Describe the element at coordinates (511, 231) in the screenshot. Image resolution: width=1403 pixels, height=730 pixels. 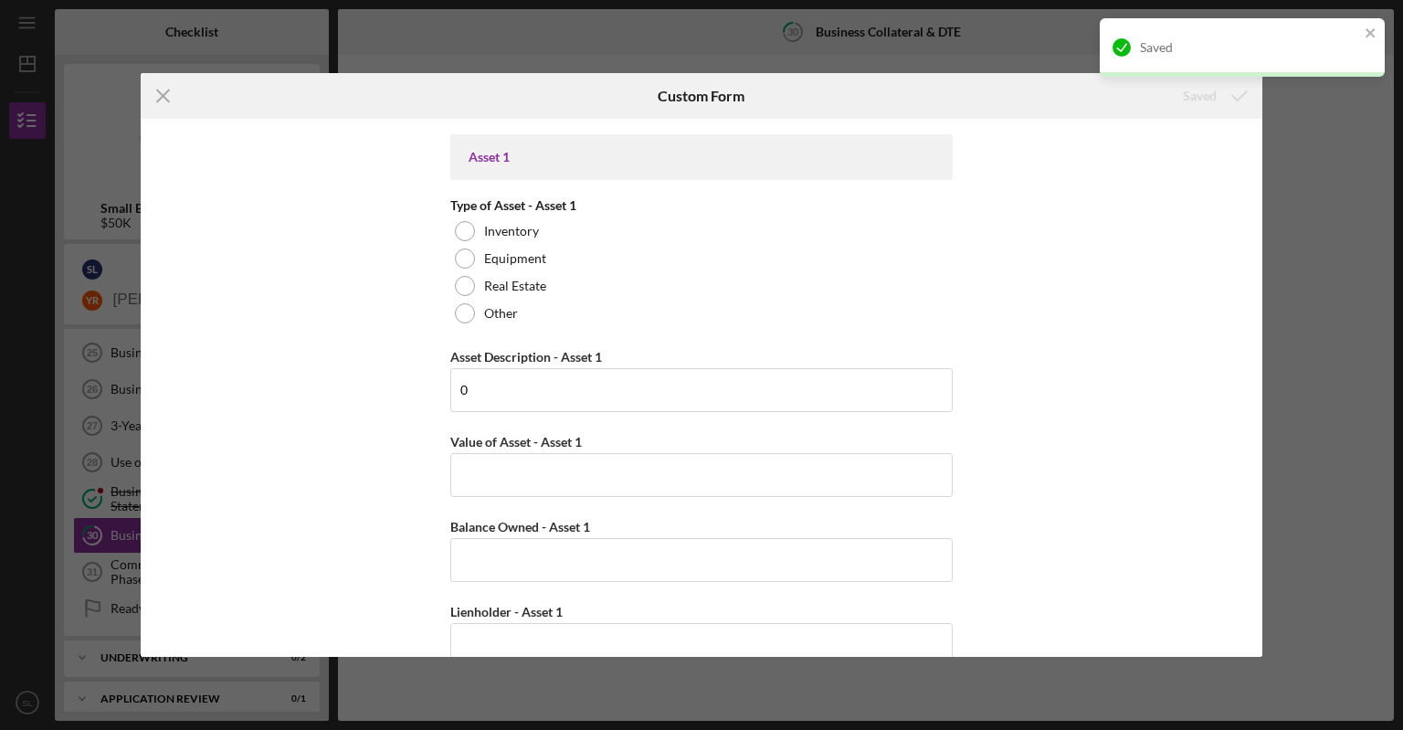
I see `label: Inventory` at that location.